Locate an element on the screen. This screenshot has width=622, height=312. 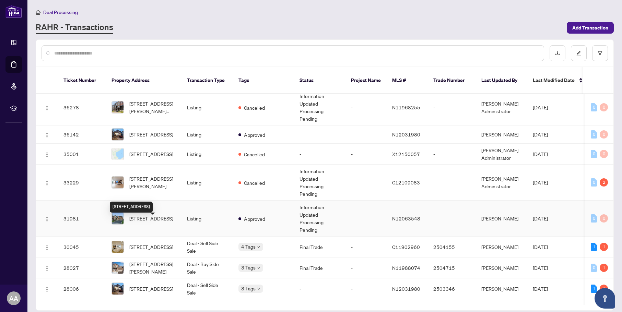
span: filter is located at coordinates (601, 53).